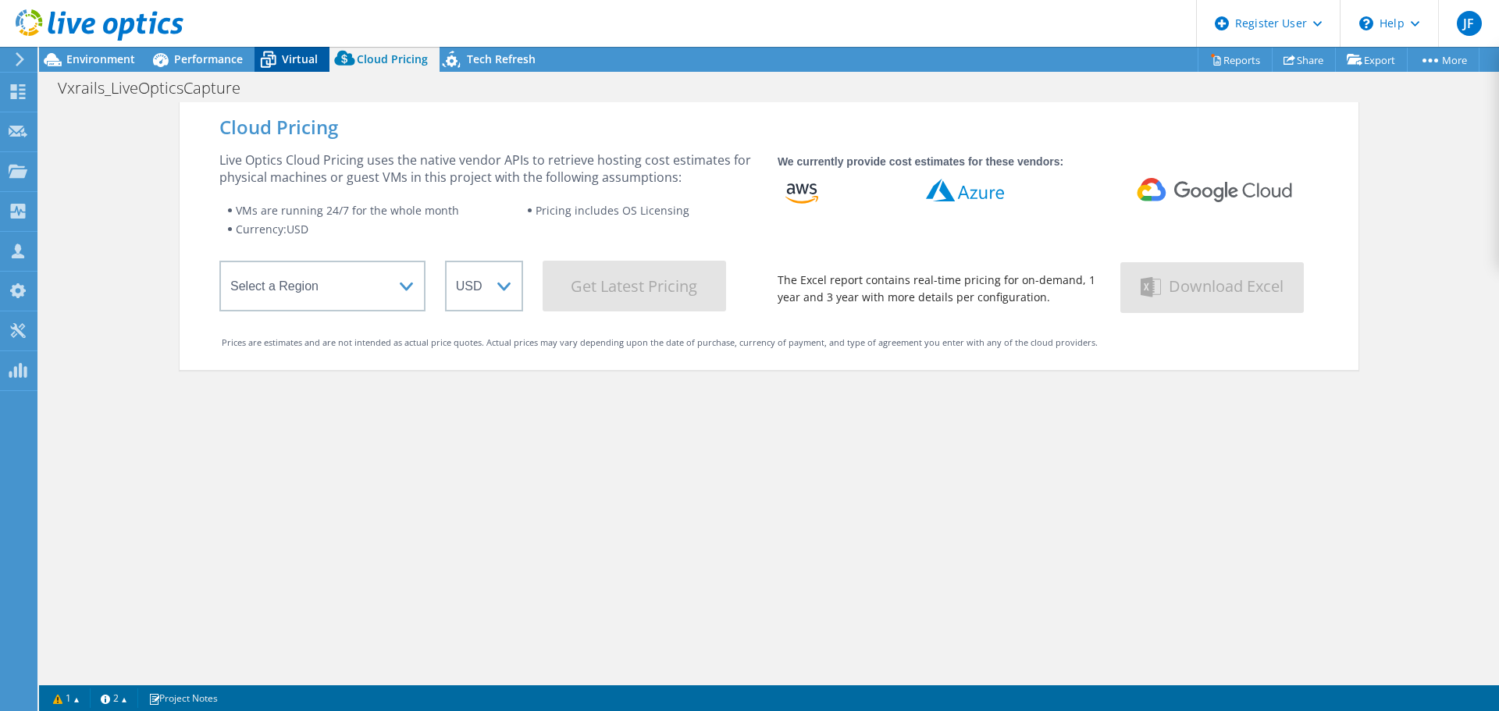 Image resolution: width=1499 pixels, height=711 pixels. I want to click on span: VMs are running 24/7 for the whole month, so click(348, 210).